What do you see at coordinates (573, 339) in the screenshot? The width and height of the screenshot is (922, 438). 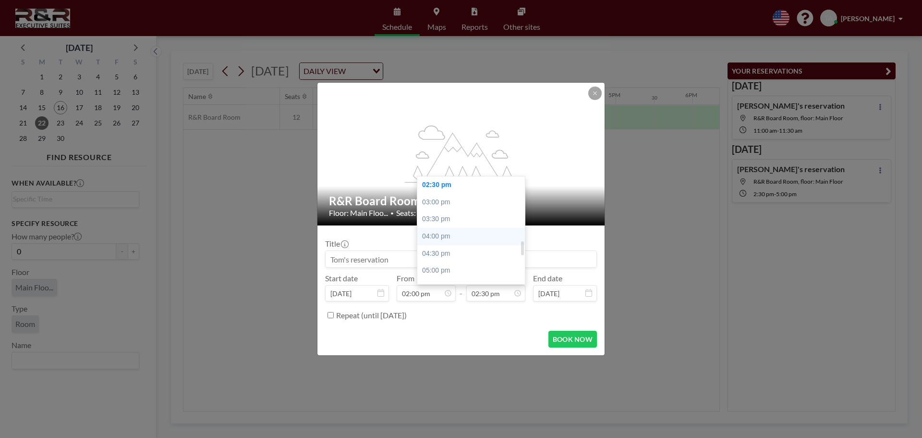 I see `button: BOOK NOW` at bounding box center [573, 339].